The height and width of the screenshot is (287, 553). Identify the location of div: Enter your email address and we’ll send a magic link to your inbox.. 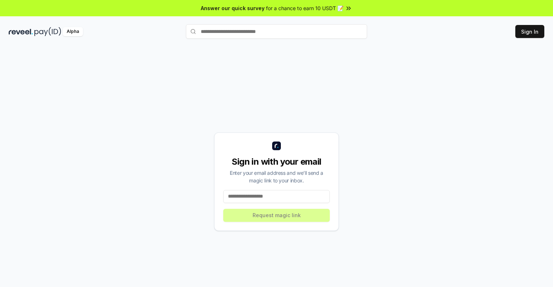
(276, 177).